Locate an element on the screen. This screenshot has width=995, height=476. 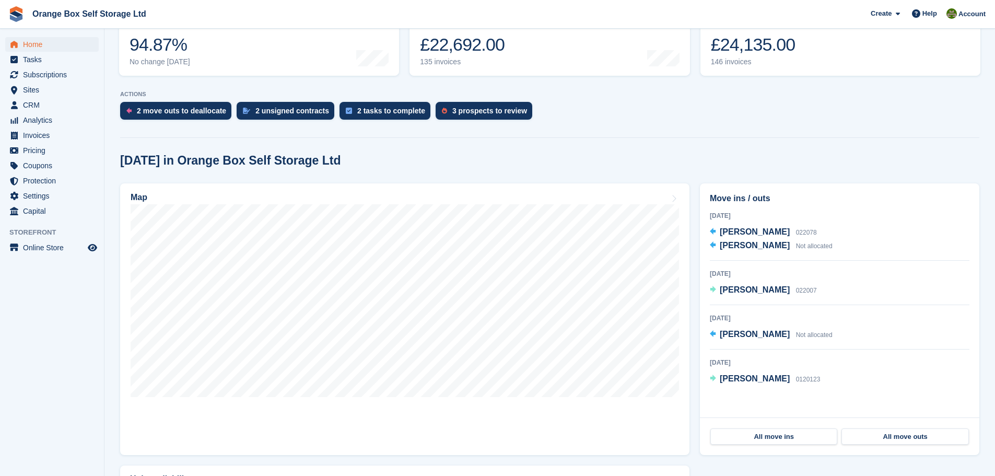
div: 94.87% is located at coordinates (160, 44).